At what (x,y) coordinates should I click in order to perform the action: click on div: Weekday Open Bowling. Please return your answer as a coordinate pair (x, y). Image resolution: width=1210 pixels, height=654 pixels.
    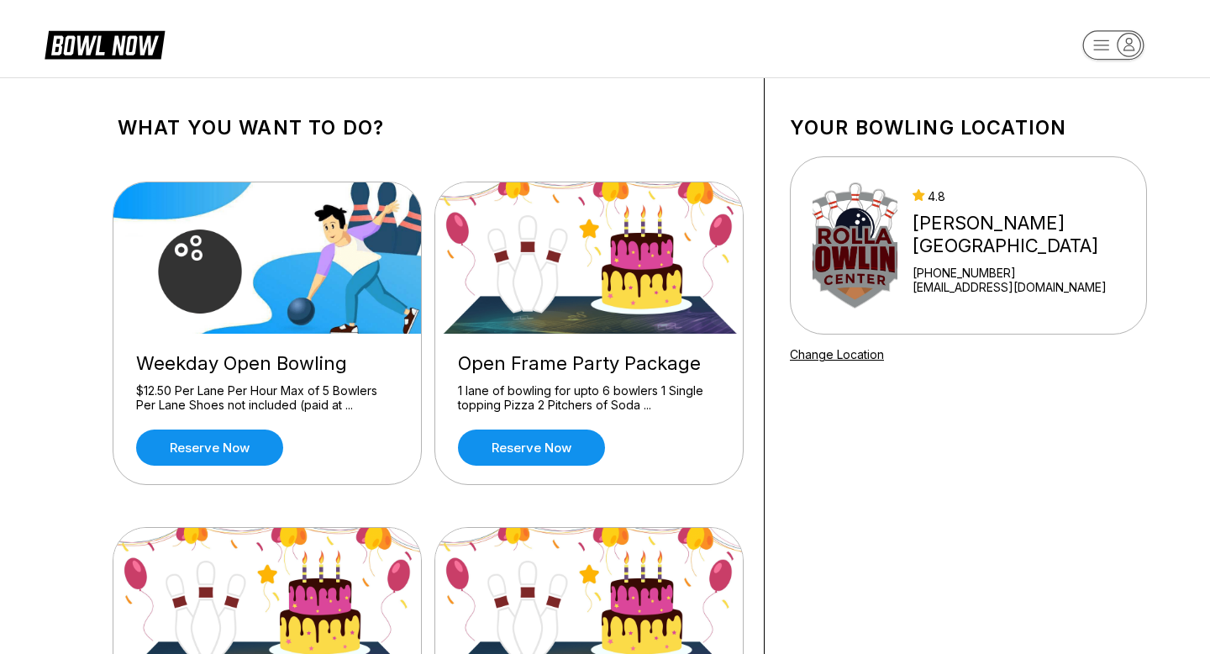
    Looking at the image, I should click on (267, 363).